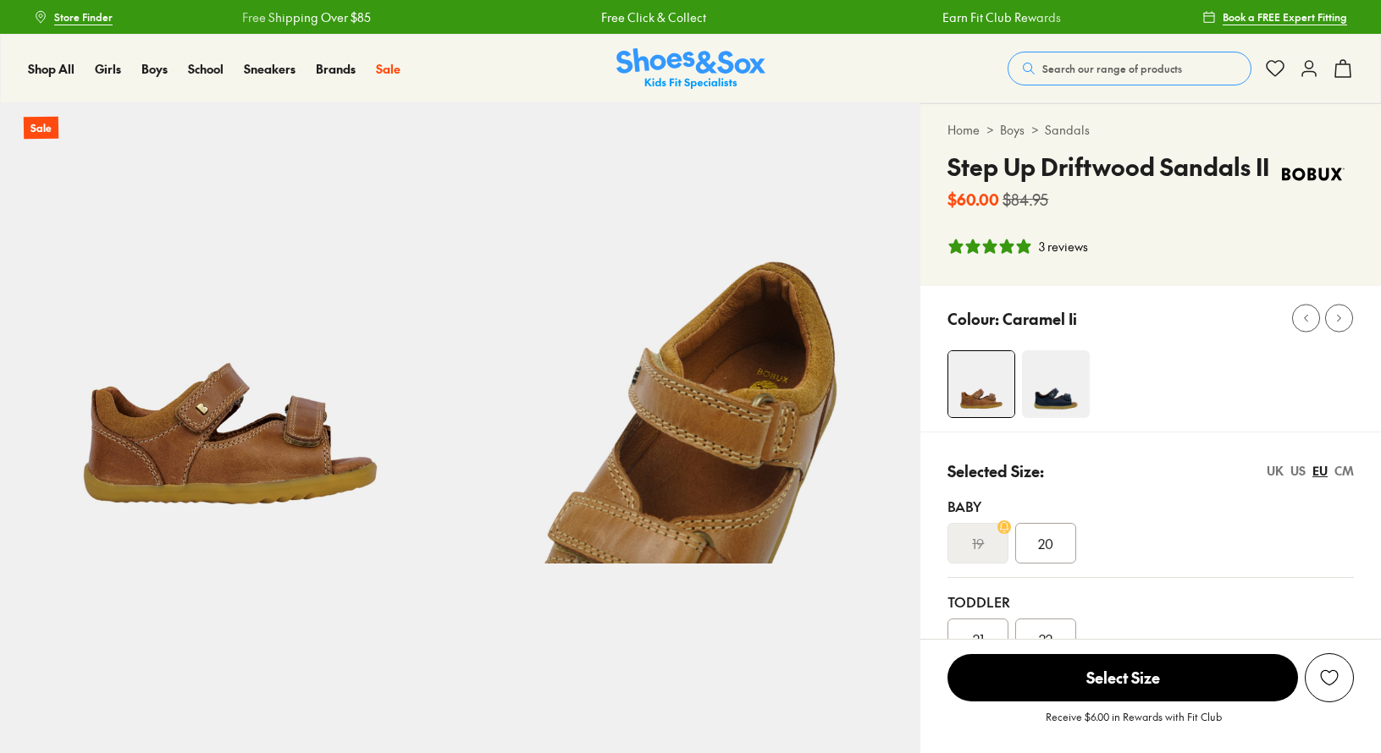 This screenshot has width=1381, height=753. What do you see at coordinates (996, 471) in the screenshot?
I see `p: Selected Size:` at bounding box center [996, 471].